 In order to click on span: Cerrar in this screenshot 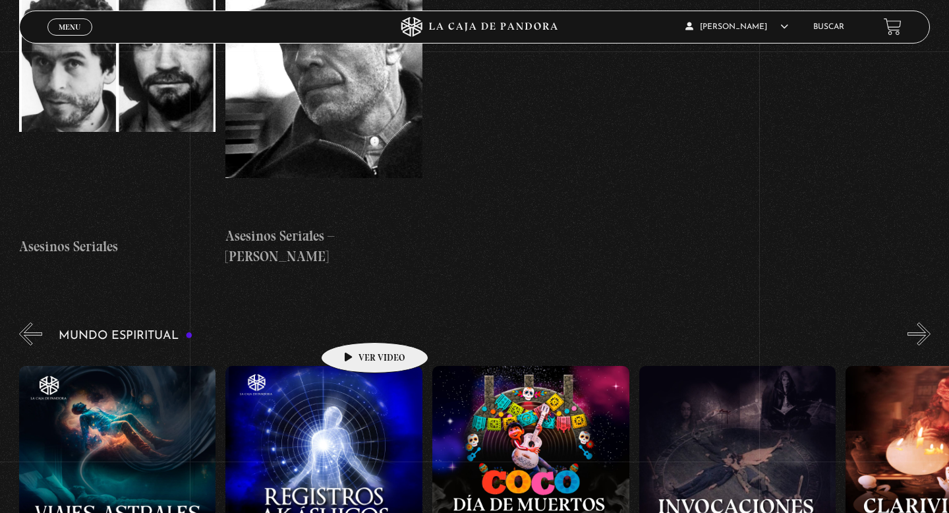, I will do `click(70, 38)`.